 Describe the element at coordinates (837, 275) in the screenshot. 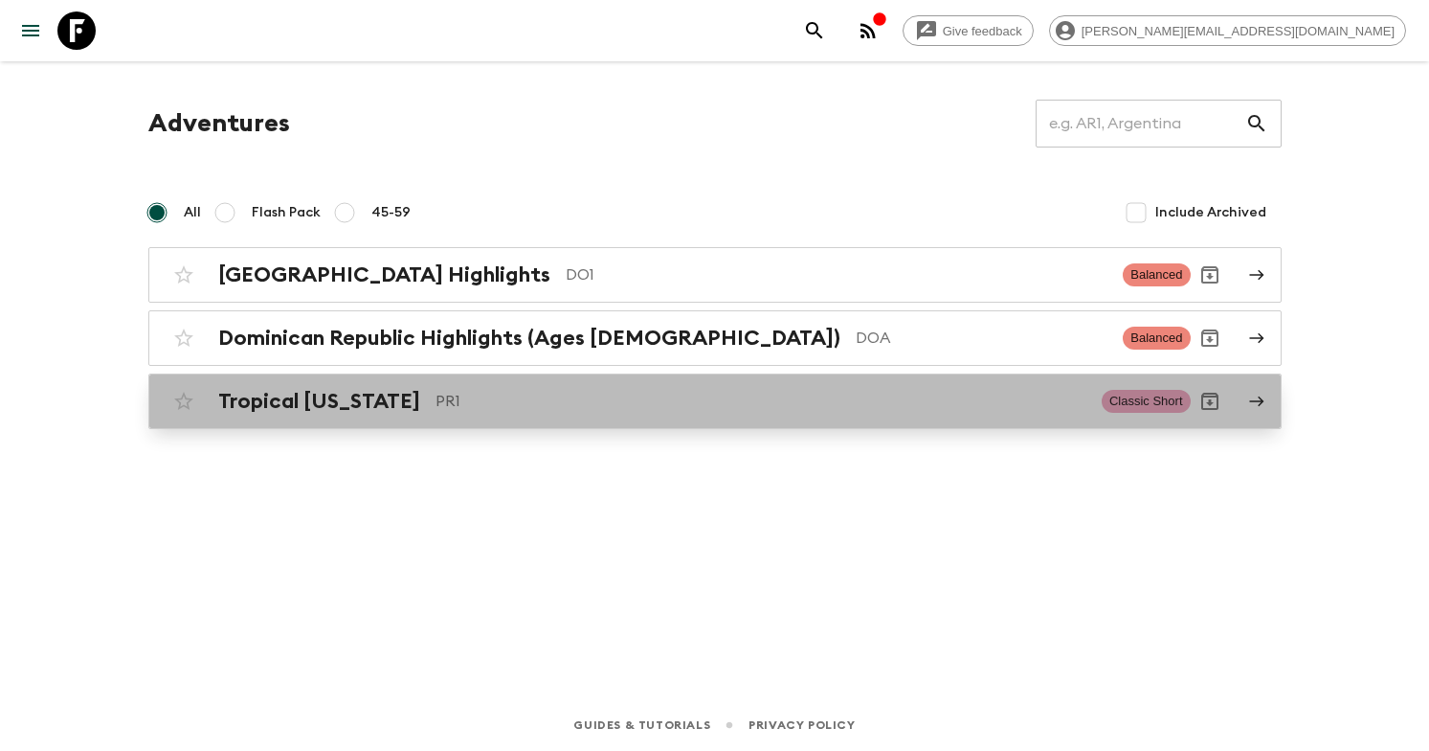

I see `p: DO1` at that location.